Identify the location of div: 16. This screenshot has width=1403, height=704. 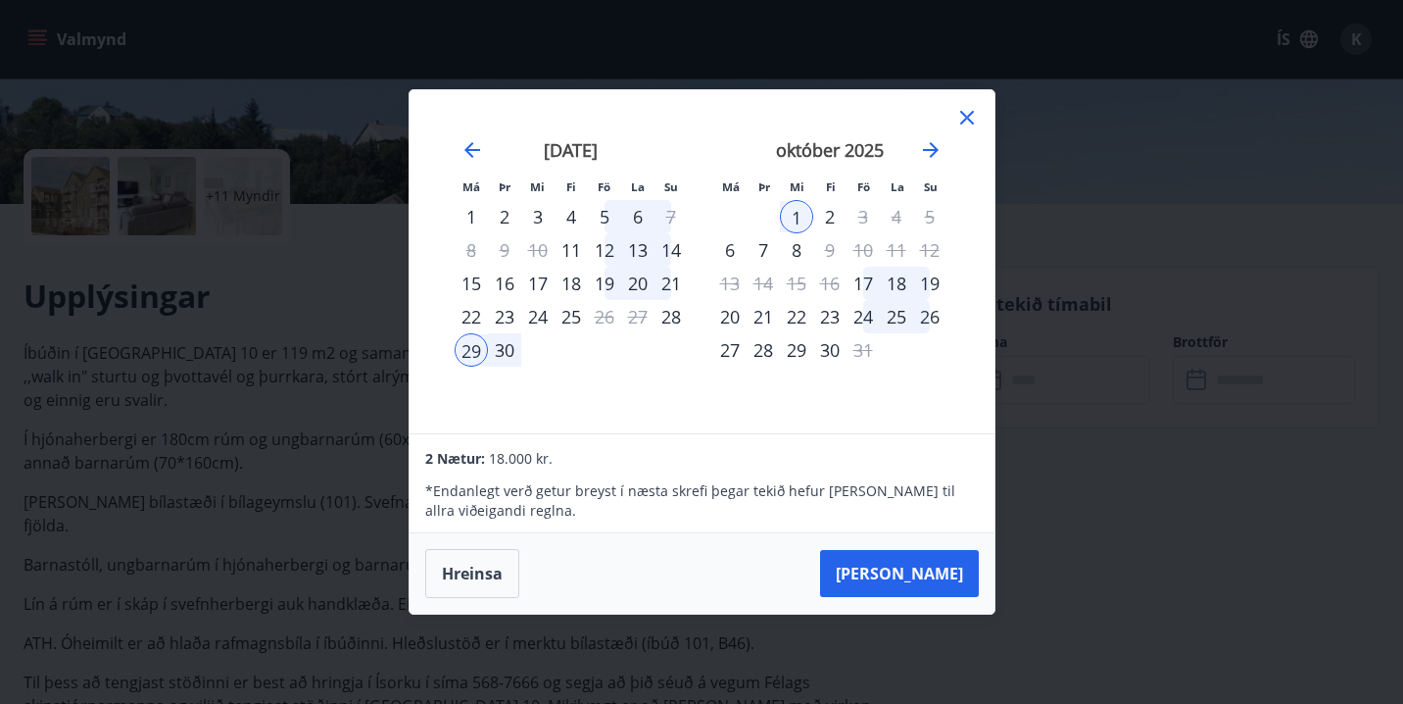
(505, 283).